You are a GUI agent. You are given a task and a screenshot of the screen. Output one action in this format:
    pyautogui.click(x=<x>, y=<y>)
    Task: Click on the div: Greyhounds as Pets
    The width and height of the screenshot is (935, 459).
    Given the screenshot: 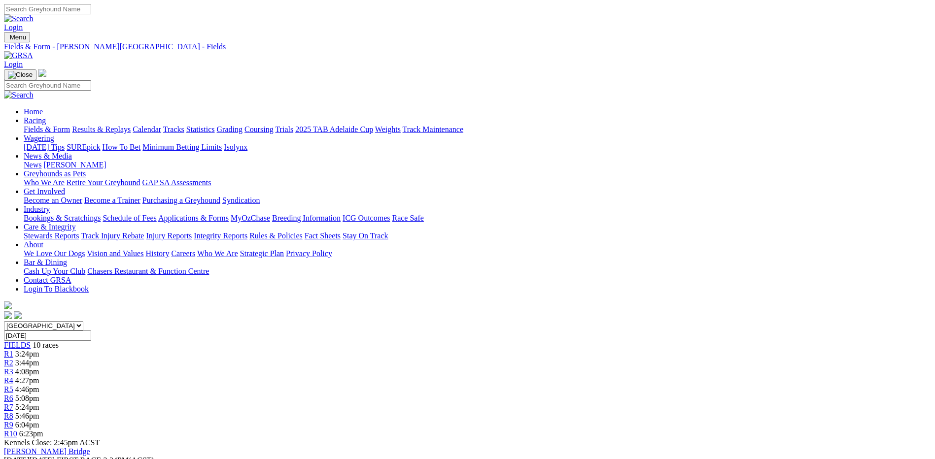 What is the action you would take?
    pyautogui.click(x=477, y=183)
    